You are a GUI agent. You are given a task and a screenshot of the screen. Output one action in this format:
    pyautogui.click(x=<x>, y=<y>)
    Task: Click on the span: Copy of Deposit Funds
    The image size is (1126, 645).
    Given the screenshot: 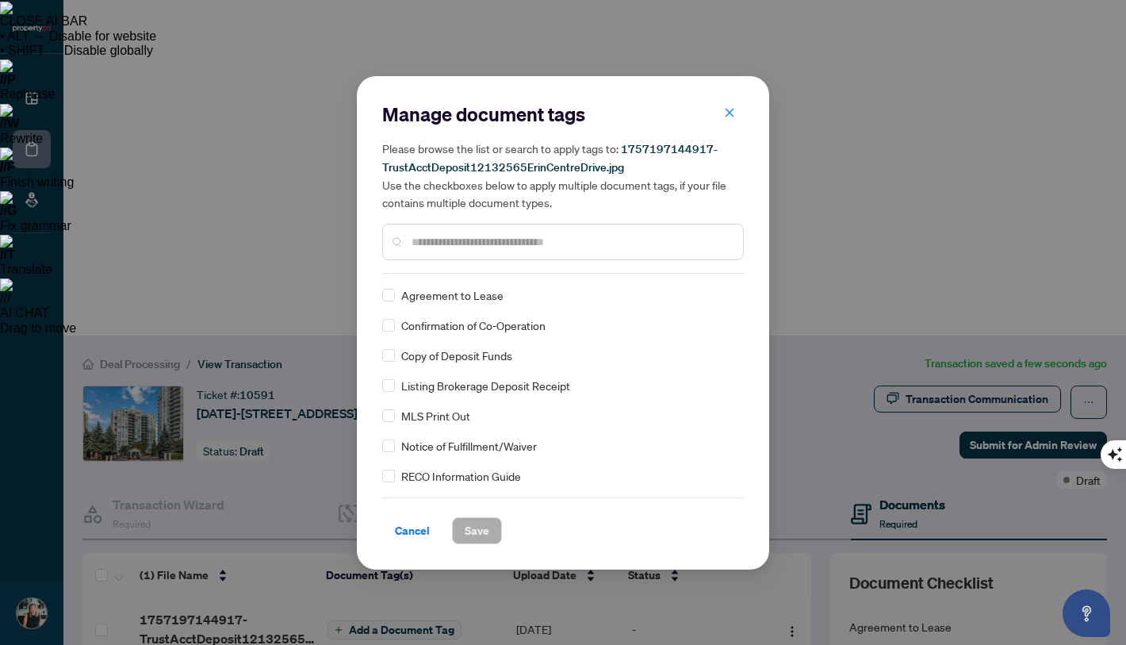 What is the action you would take?
    pyautogui.click(x=457, y=355)
    